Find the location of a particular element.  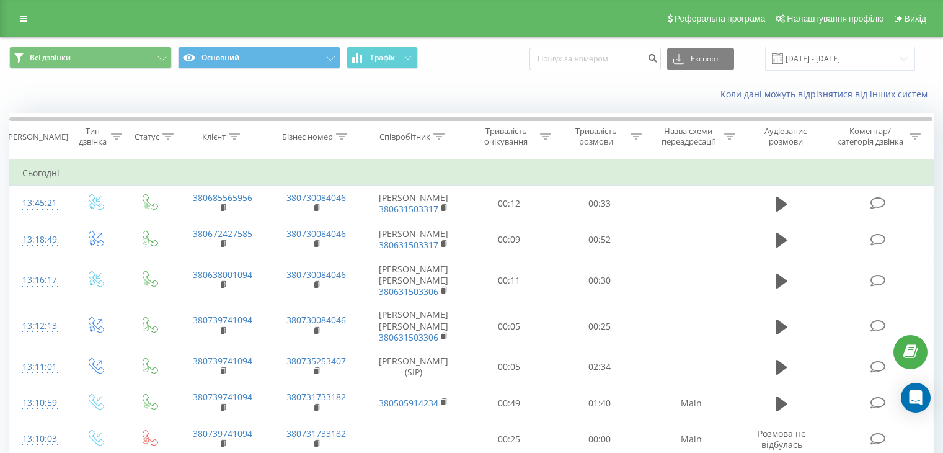

span: Графік is located at coordinates (383, 58).